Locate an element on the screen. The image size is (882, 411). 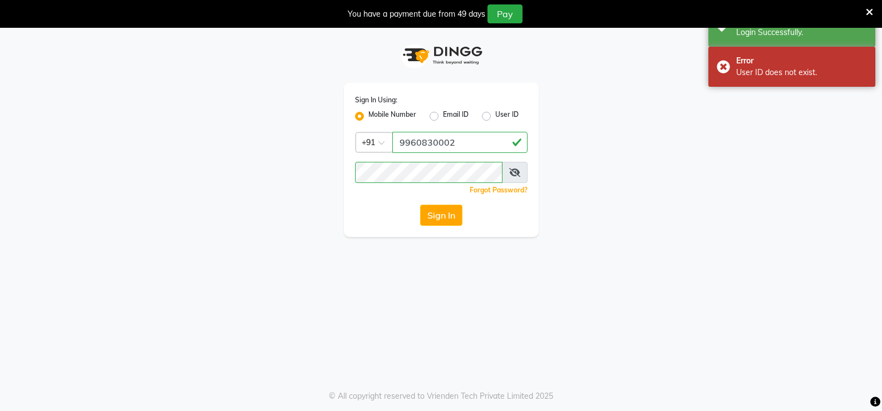
label: Sign In Using: is located at coordinates (376, 100).